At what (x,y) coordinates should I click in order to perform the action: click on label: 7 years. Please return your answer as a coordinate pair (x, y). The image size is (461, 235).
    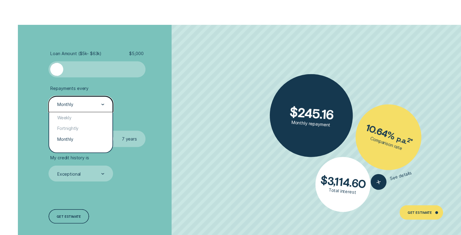
    Looking at the image, I should click on (129, 138).